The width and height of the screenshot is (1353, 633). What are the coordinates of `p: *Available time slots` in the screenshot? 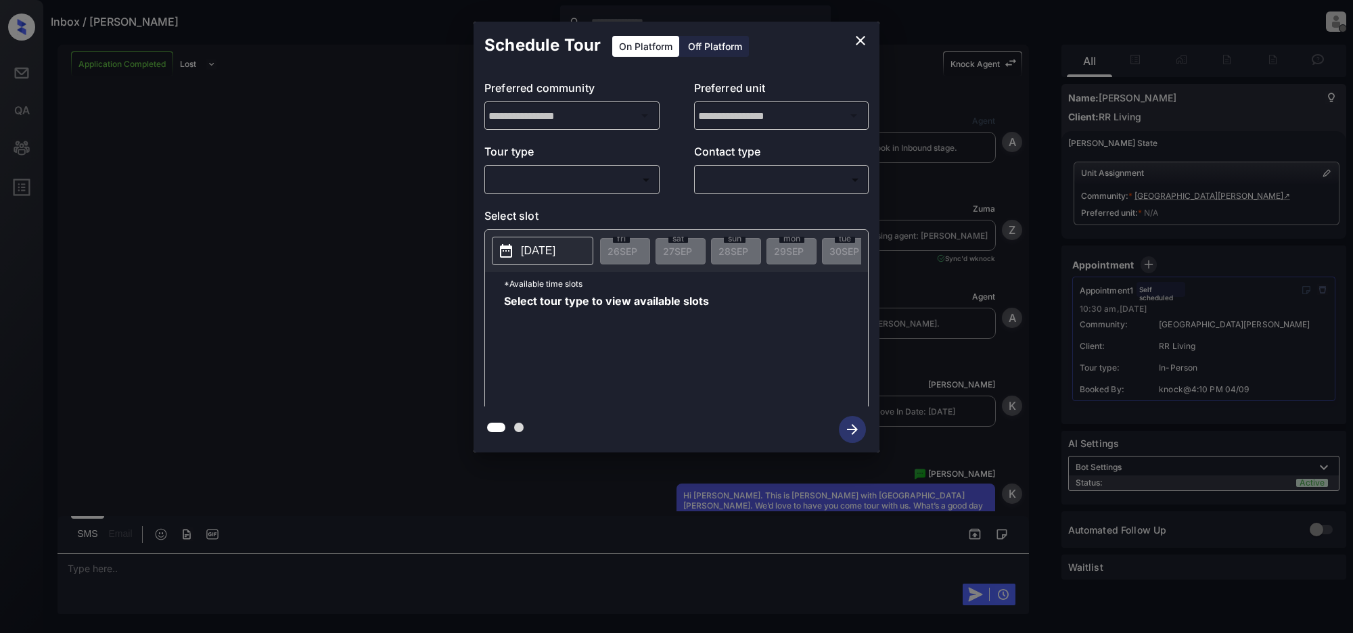 It's located at (686, 284).